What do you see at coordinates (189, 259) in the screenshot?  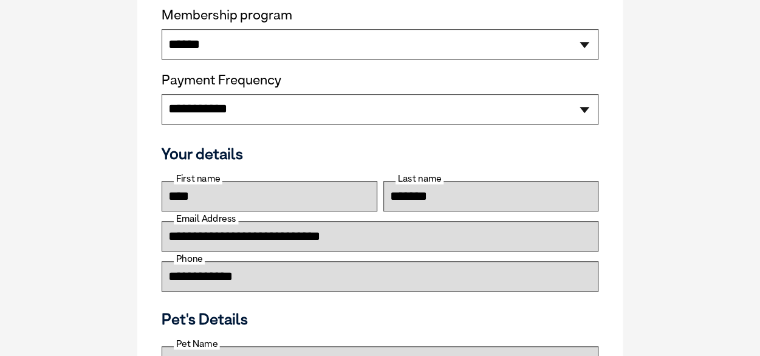 I see `label: Phone` at bounding box center [189, 259].